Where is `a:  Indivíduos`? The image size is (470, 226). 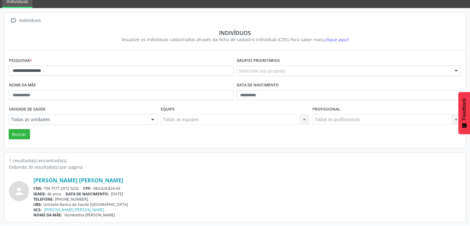 a:  Indivíduos is located at coordinates (25, 20).